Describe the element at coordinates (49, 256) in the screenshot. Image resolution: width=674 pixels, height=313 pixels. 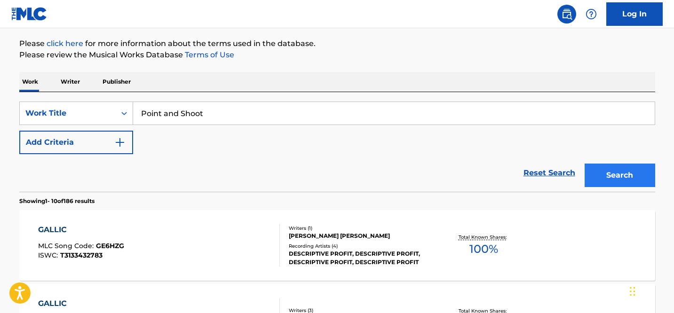
I see `span: ISWC :` at that location.